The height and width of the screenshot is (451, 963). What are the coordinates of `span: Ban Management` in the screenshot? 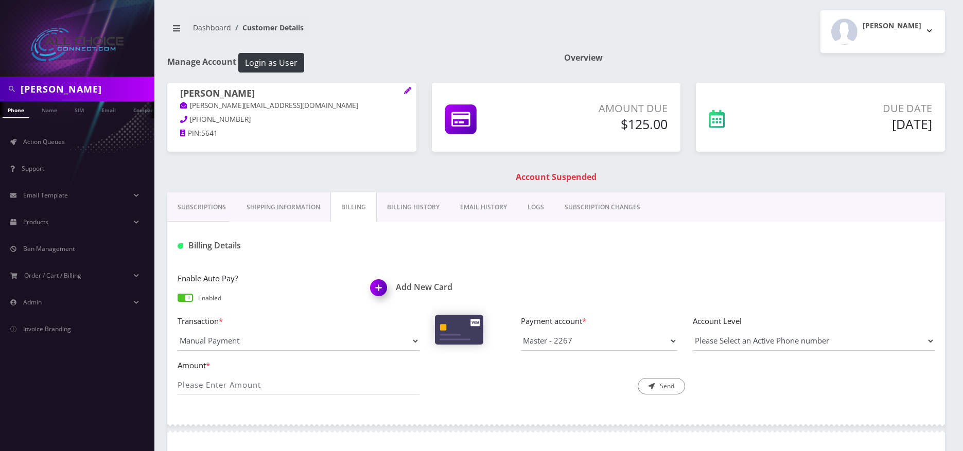 It's located at (49, 248).